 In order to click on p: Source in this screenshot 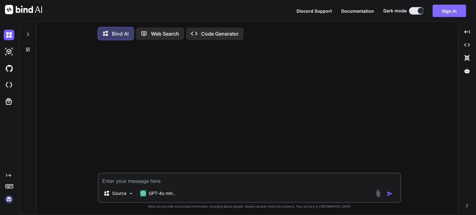, I will do `click(119, 194)`.